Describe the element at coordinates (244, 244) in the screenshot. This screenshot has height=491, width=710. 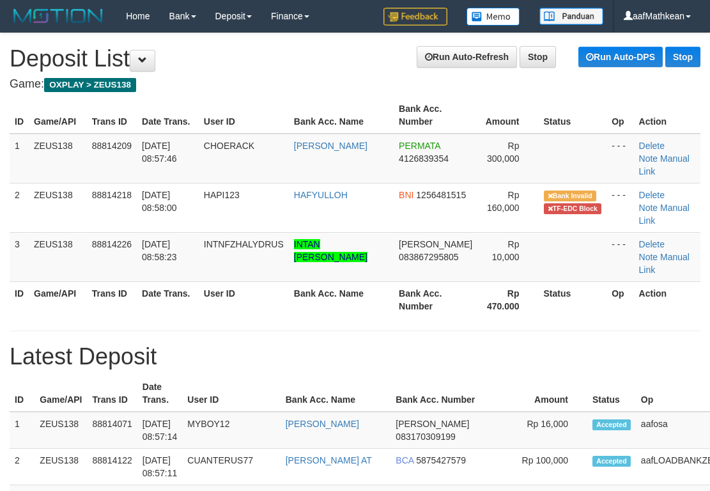
I see `span: INTNFZHALYDRUS` at that location.